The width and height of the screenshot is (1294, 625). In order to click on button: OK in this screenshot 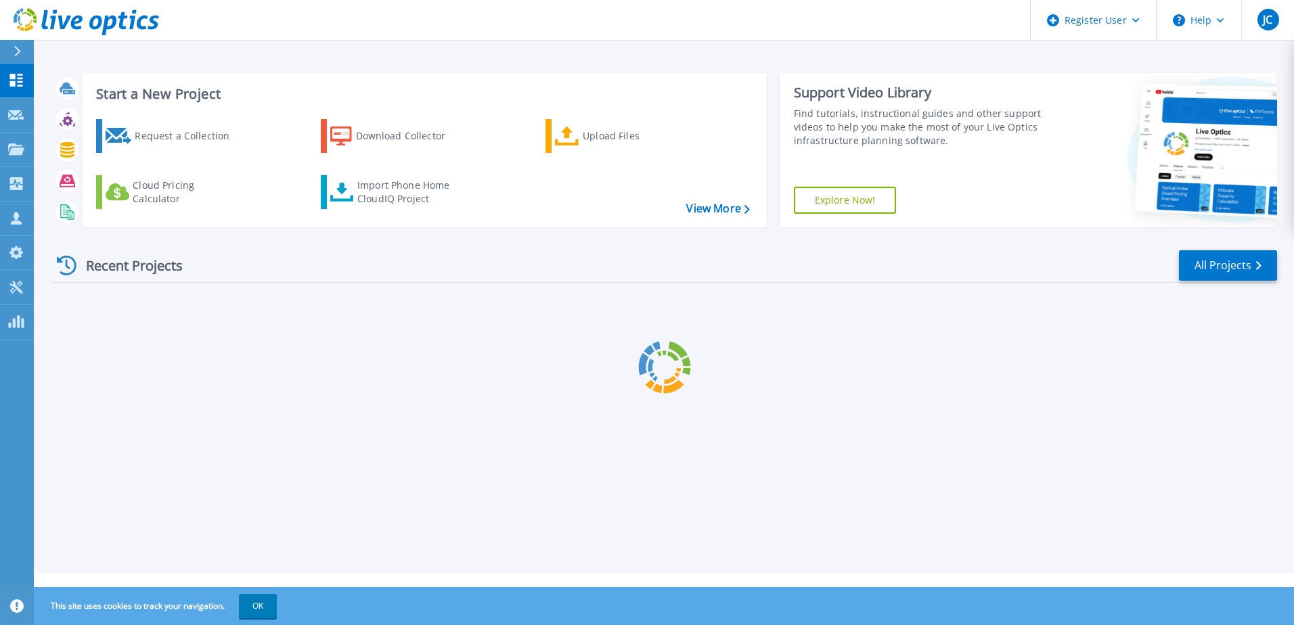, I will do `click(258, 606)`.